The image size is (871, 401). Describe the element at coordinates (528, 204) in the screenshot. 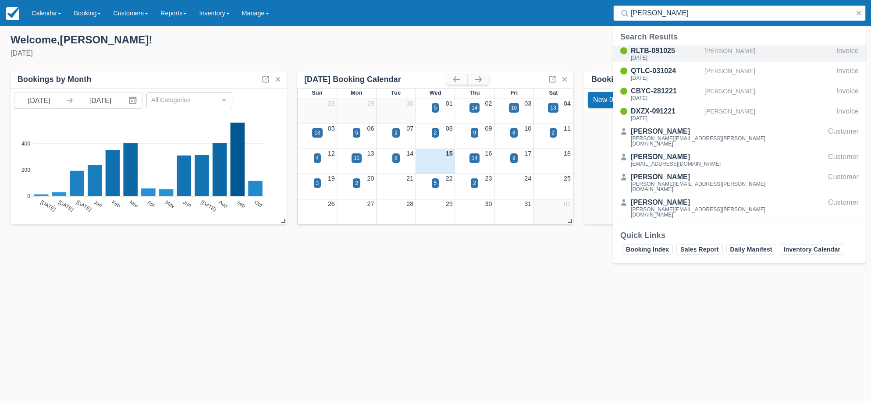

I see `a: 31` at that location.